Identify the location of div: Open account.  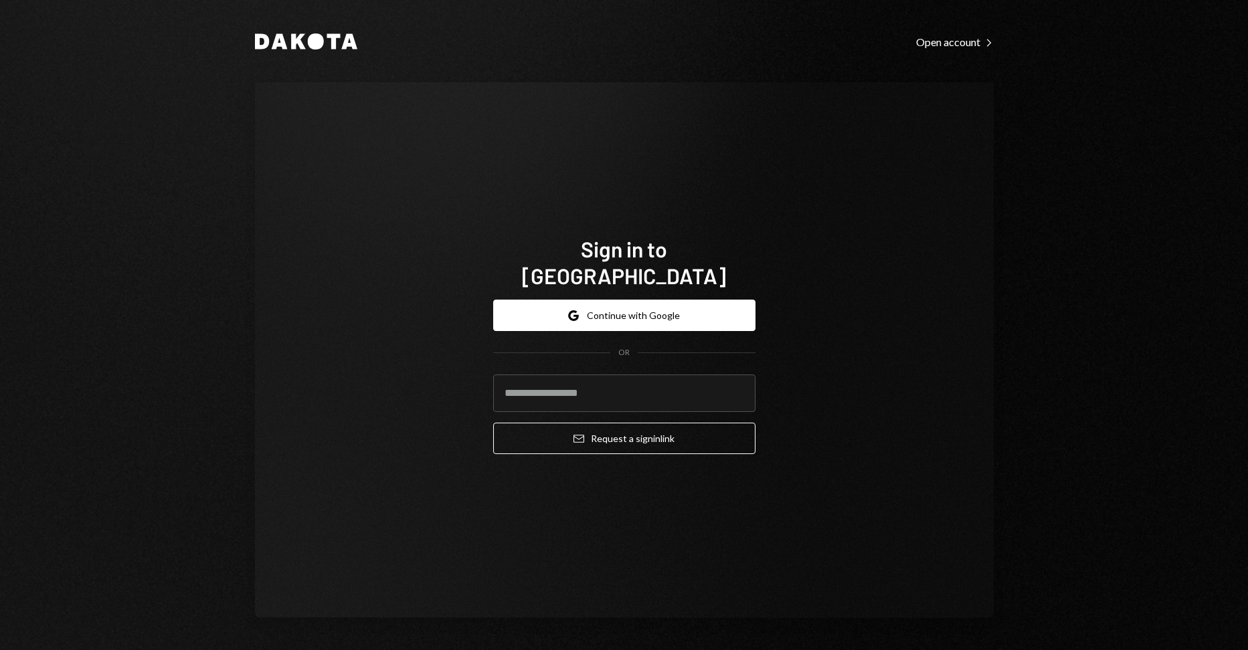
(955, 42).